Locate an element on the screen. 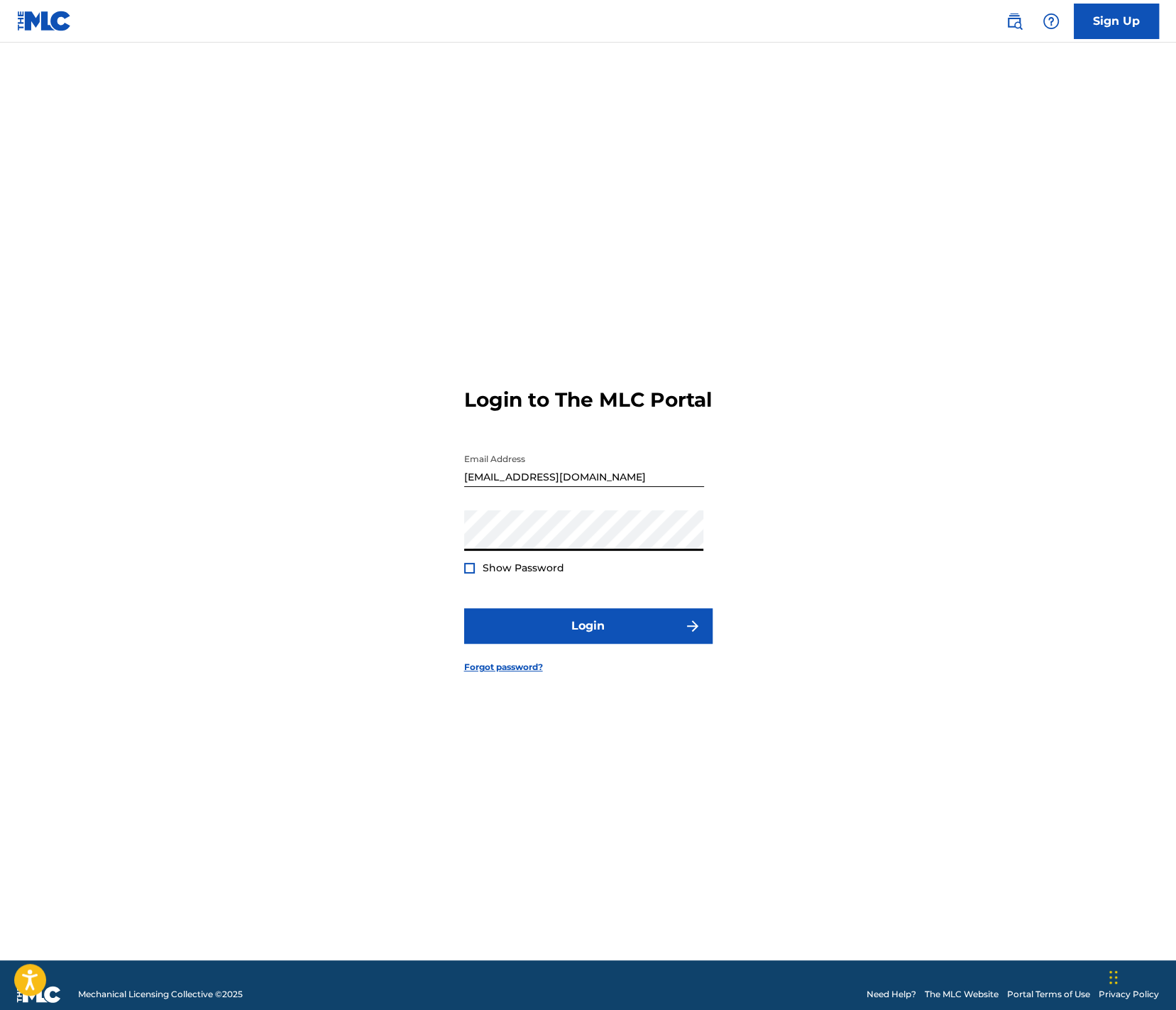  a: Privacy Policy is located at coordinates (1129, 994).